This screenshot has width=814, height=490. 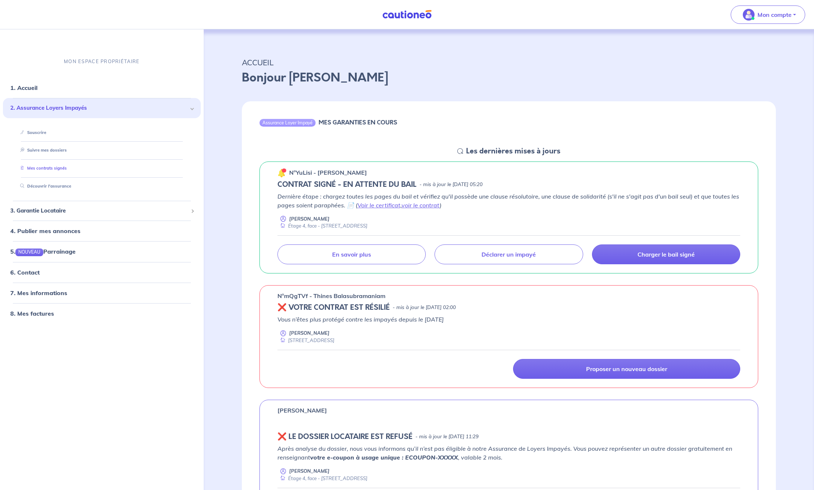 What do you see at coordinates (509, 201) in the screenshot?
I see `p: Dernière étape : chargez toutes les pages du bail et vérifiez qu'il possède une clause résolutoir...` at bounding box center [509, 201].